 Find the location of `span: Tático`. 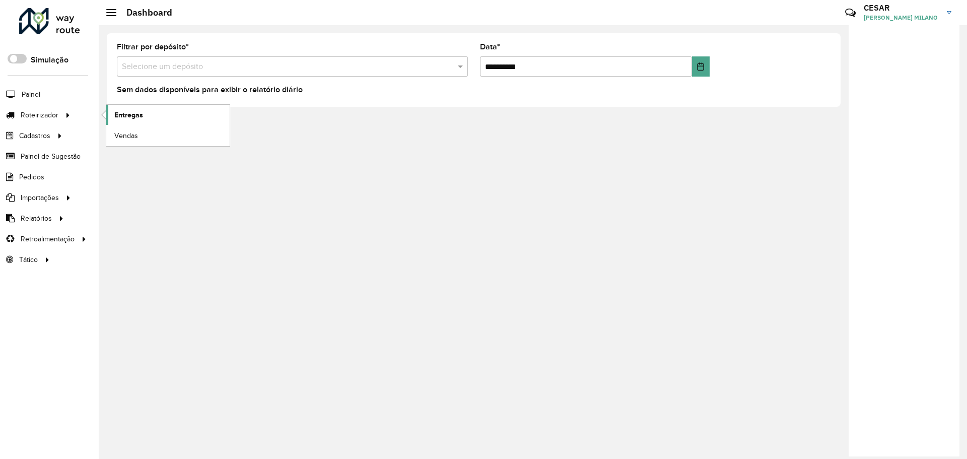

span: Tático is located at coordinates (28, 259).